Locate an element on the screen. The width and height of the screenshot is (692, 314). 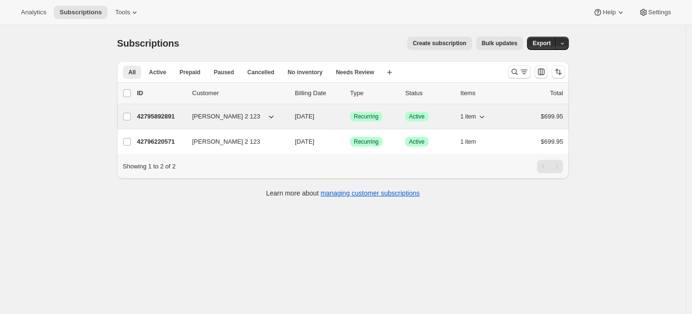
p: Showing 1 to 2 of 2 is located at coordinates (149, 166).